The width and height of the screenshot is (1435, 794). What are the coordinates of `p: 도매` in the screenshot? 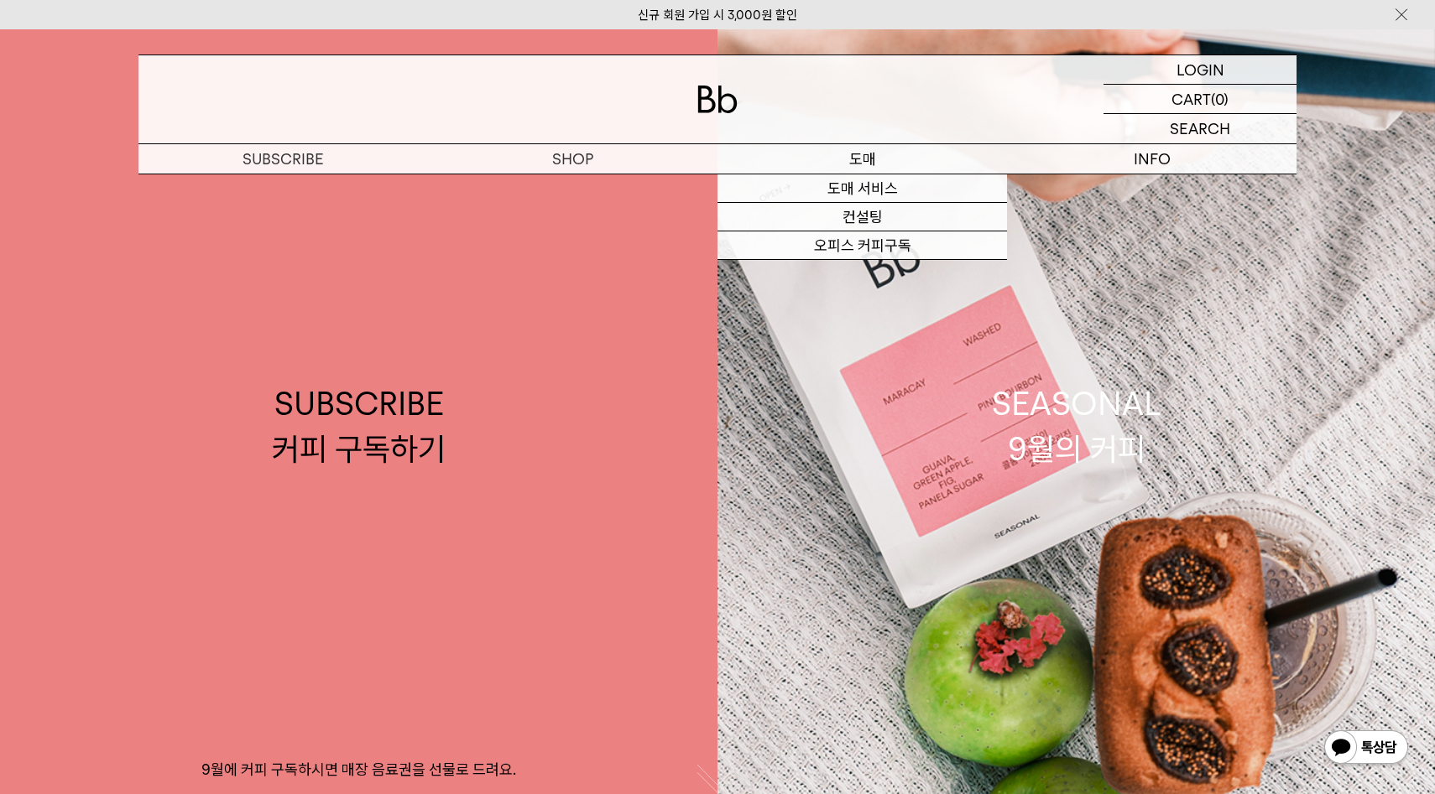 It's located at (862, 159).